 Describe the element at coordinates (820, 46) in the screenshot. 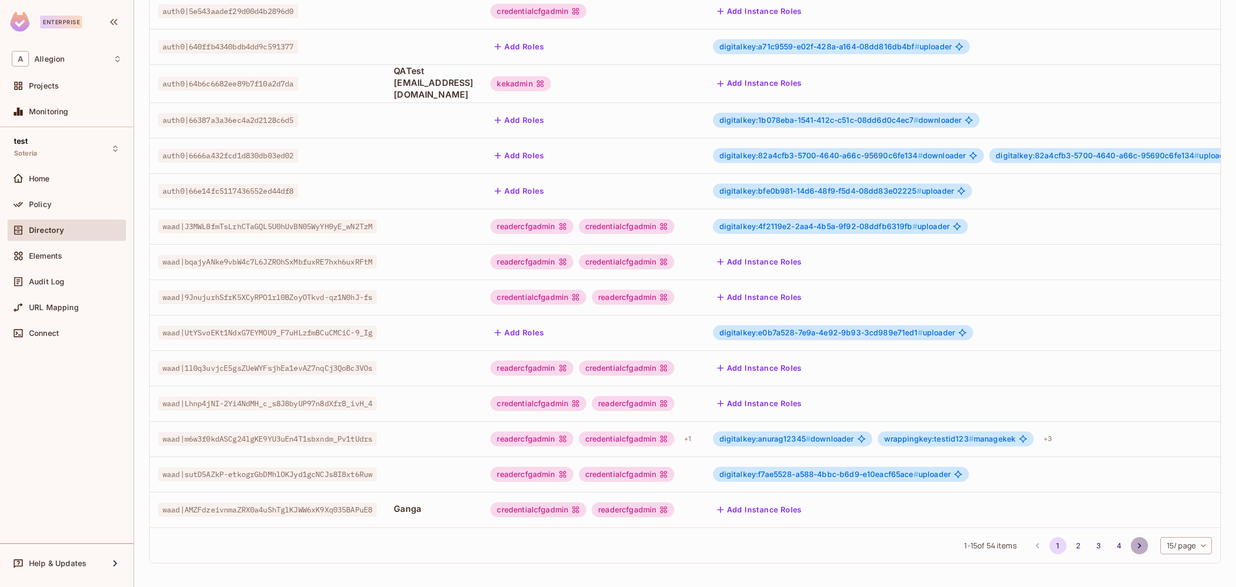

I see `span: digitalkey:a71c9559-e02f-428a-a164-08dd816db4bf` at that location.